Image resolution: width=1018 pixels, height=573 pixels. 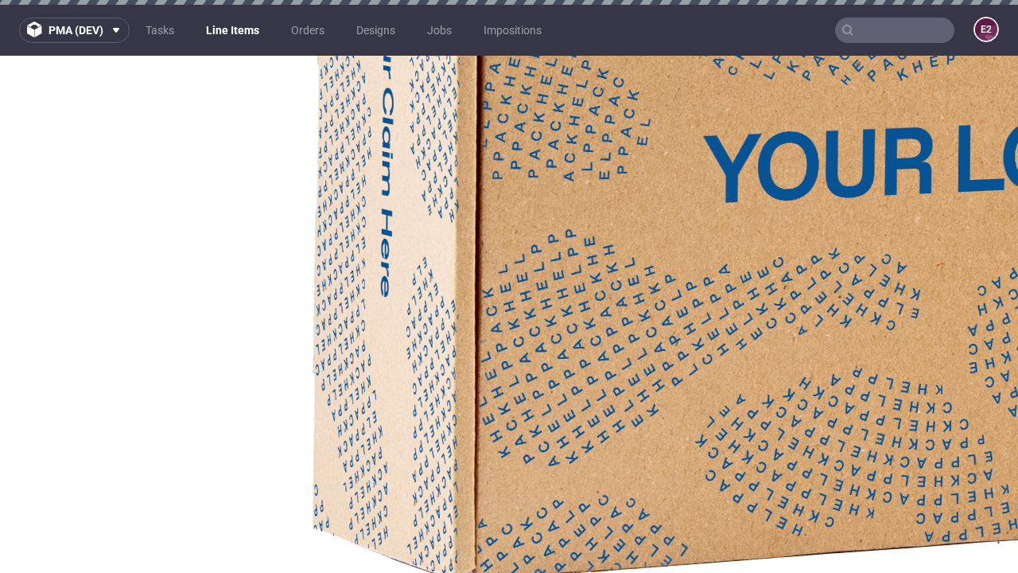 I want to click on span: pma (dev), so click(x=76, y=30).